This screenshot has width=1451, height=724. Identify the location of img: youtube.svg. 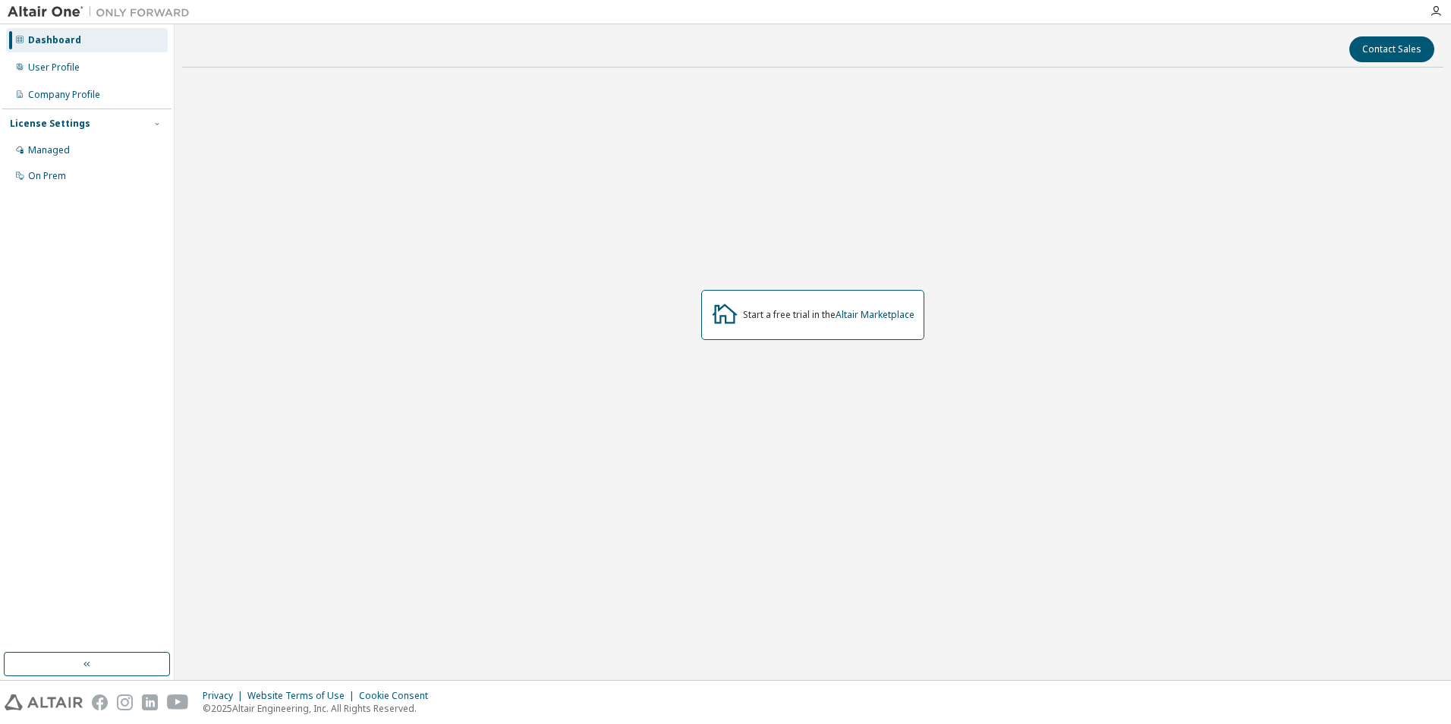
(178, 702).